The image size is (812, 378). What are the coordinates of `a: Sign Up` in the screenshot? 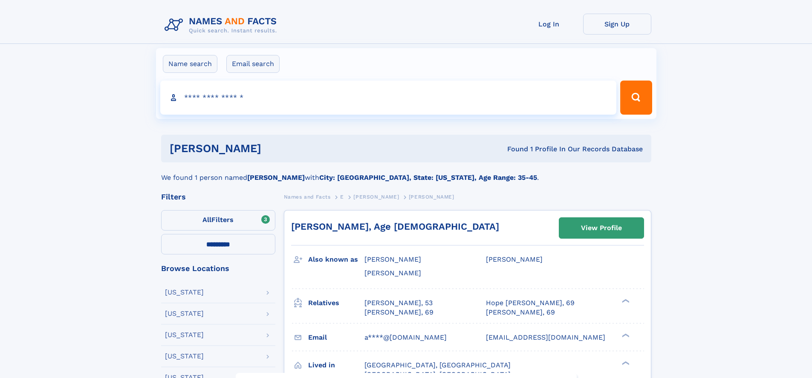 It's located at (617, 24).